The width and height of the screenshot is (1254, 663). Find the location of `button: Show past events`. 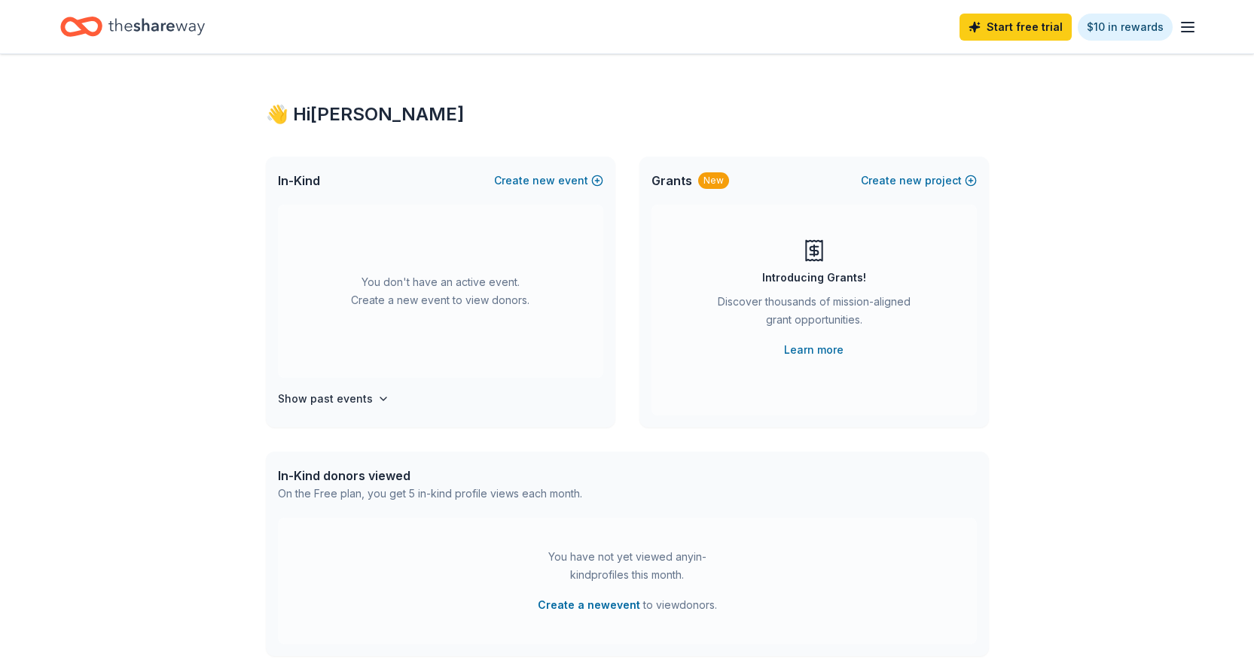

button: Show past events is located at coordinates (334, 399).